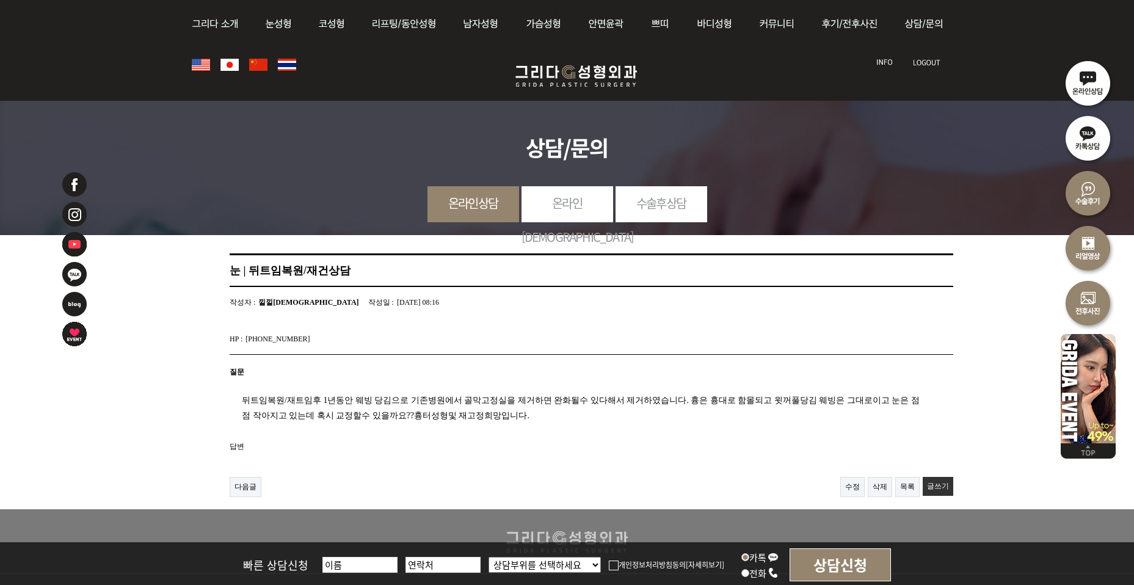 This screenshot has height=585, width=1134. Describe the element at coordinates (773, 557) in the screenshot. I see `img: kakao_icon.png` at that location.